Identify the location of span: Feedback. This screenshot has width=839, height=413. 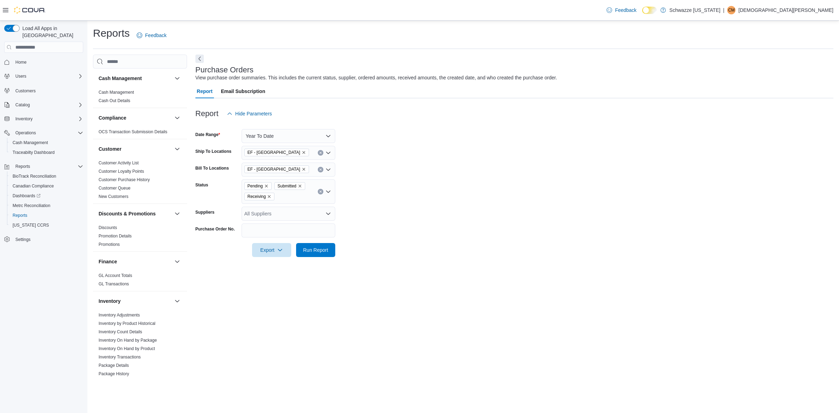
(625, 10).